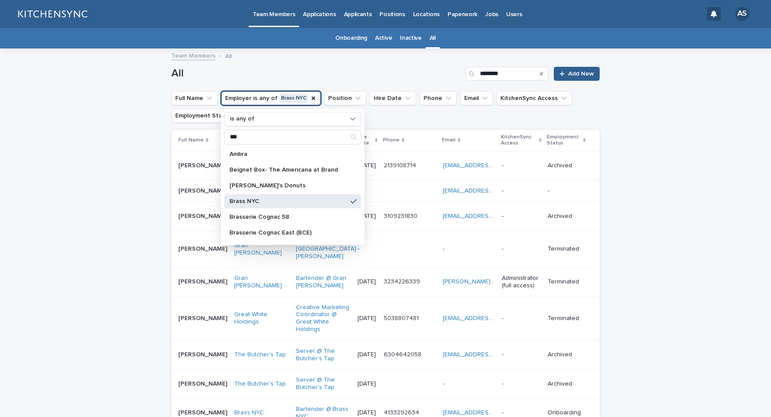 The image size is (771, 417). What do you see at coordinates (364, 140) in the screenshot?
I see `p: Hire Date` at bounding box center [364, 140].